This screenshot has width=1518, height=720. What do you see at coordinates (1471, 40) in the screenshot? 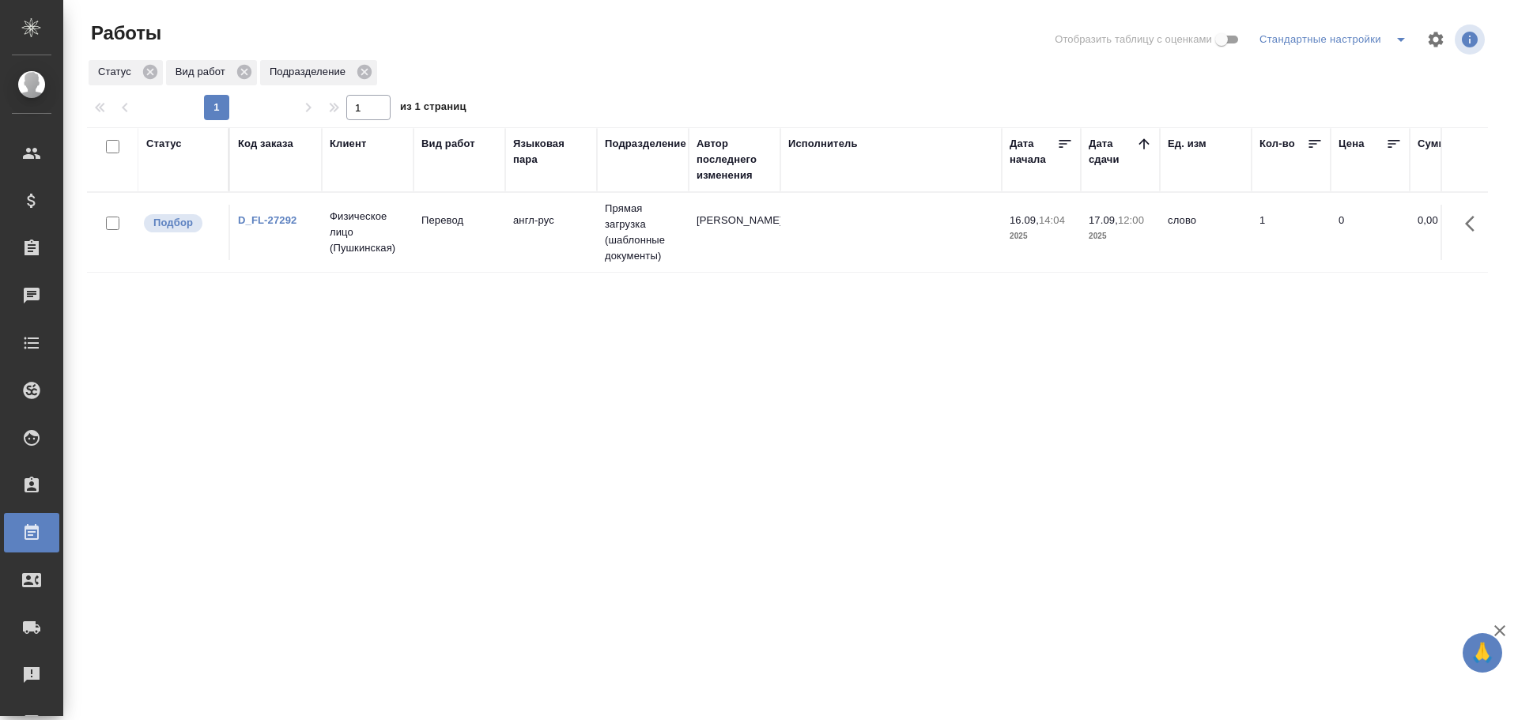
I see `span: Посмотреть информацию` at bounding box center [1471, 40].